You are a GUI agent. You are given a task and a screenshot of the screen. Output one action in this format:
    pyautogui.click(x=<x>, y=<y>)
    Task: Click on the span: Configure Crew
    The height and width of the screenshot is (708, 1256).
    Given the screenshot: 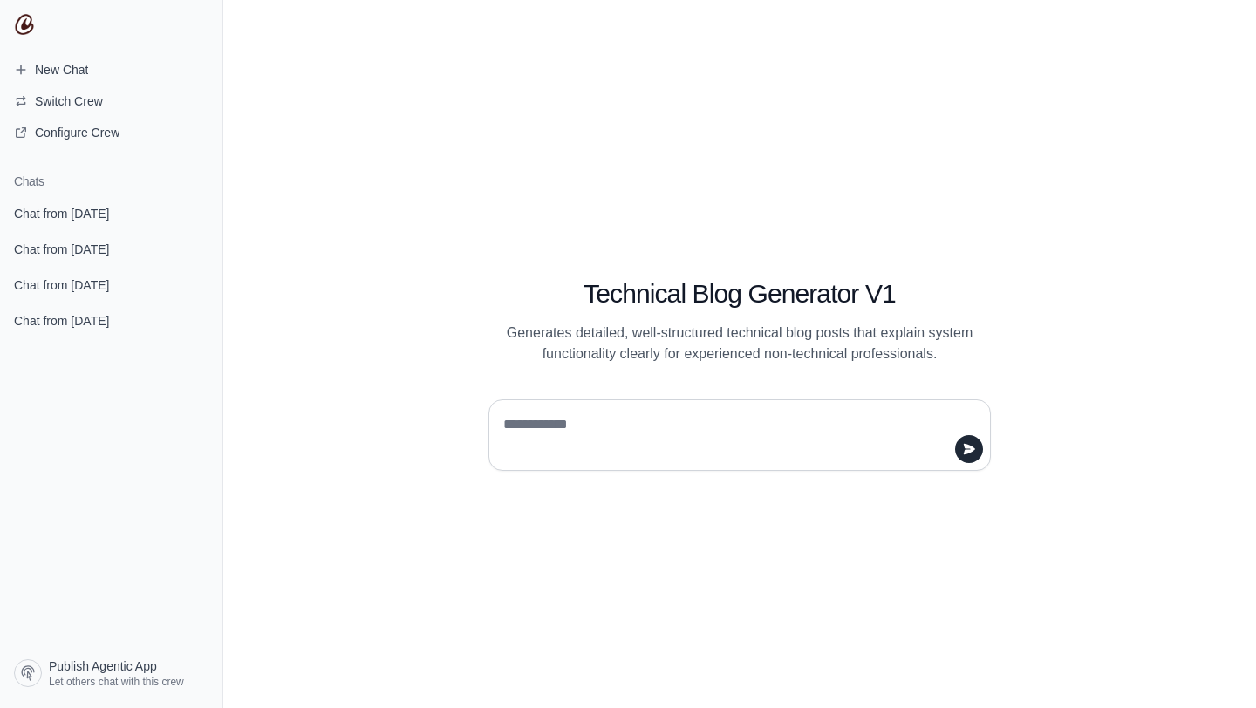 What is the action you would take?
    pyautogui.click(x=77, y=133)
    